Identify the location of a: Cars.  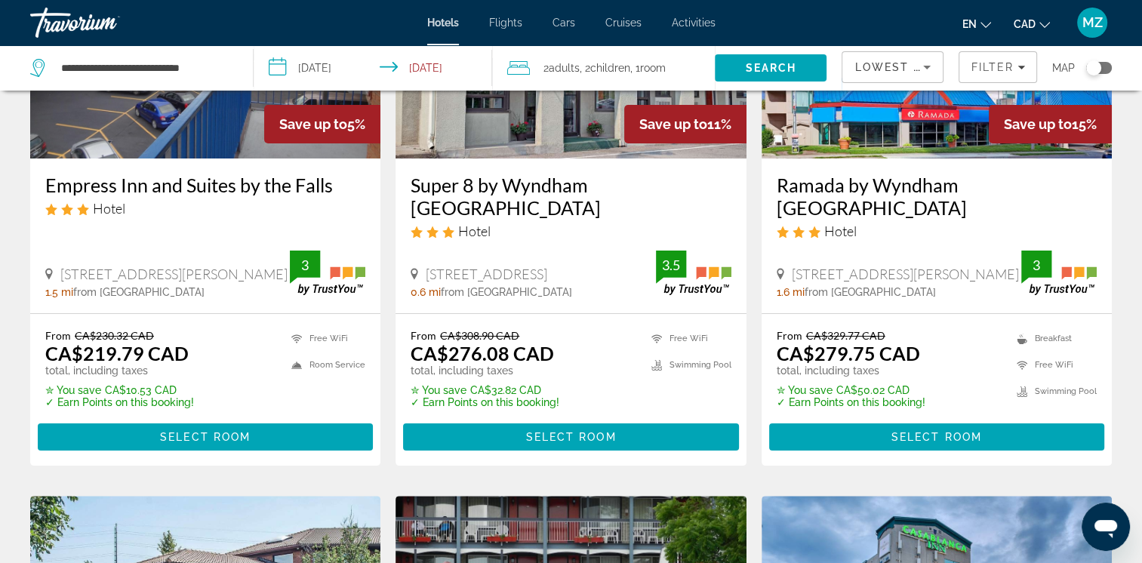
(564, 23).